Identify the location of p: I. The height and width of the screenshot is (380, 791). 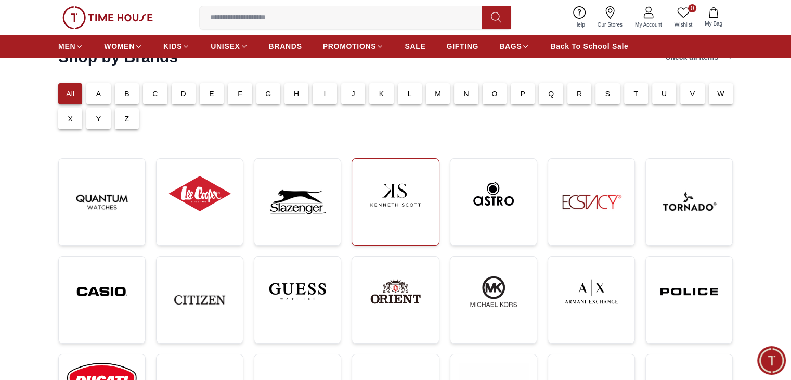
(325, 94).